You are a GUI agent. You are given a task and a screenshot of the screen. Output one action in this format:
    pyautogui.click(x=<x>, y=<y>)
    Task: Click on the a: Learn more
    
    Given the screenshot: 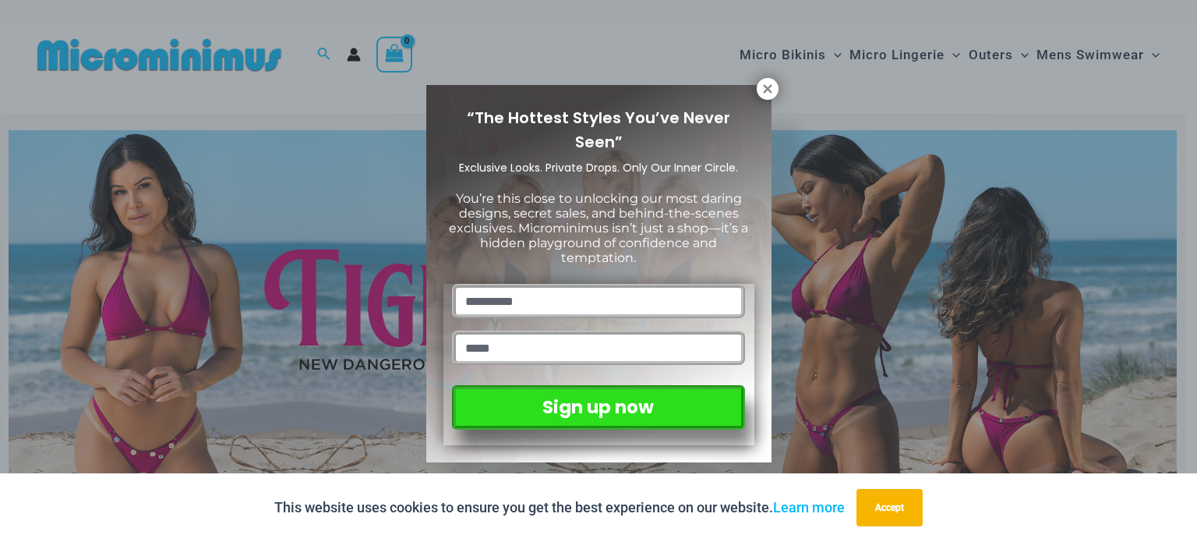 What is the action you would take?
    pyautogui.click(x=809, y=507)
    